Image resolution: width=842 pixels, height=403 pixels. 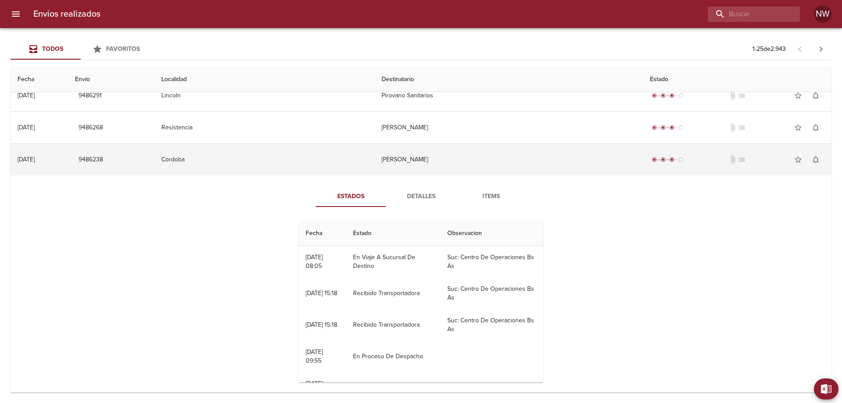 What do you see at coordinates (111, 79) in the screenshot?
I see `th: Envio` at bounding box center [111, 79].